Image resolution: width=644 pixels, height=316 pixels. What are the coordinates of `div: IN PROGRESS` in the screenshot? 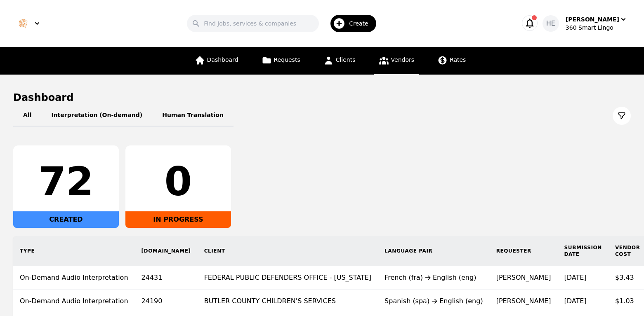 It's located at (178, 220).